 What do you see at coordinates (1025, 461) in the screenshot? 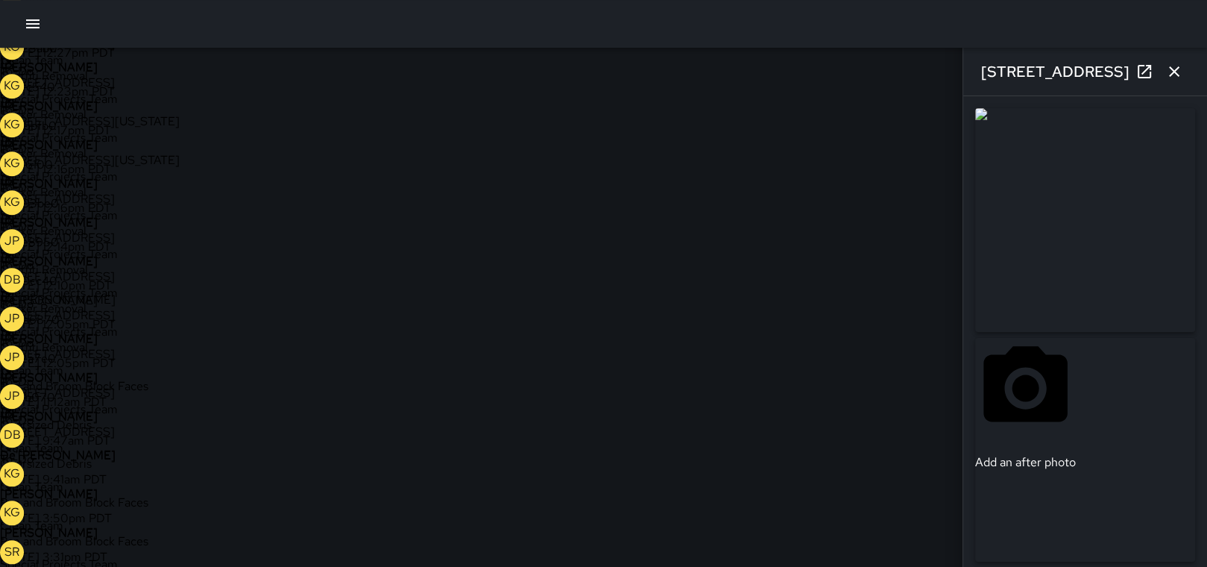
I see `p: Add an after photo` at bounding box center [1025, 461].